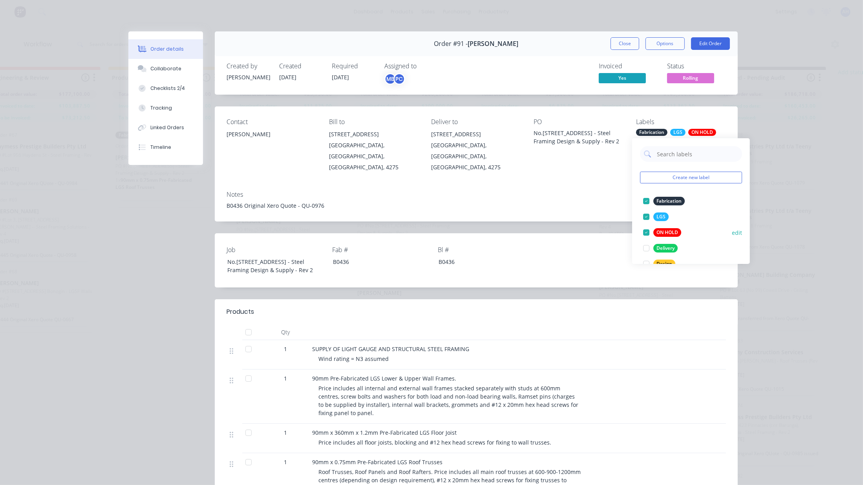 This screenshot has width=863, height=485. What do you see at coordinates (434, 442) in the screenshot?
I see `span: Price includes all floor joists, blocking and #12 hex head screws for fixing to wall trusses.` at bounding box center [434, 442].